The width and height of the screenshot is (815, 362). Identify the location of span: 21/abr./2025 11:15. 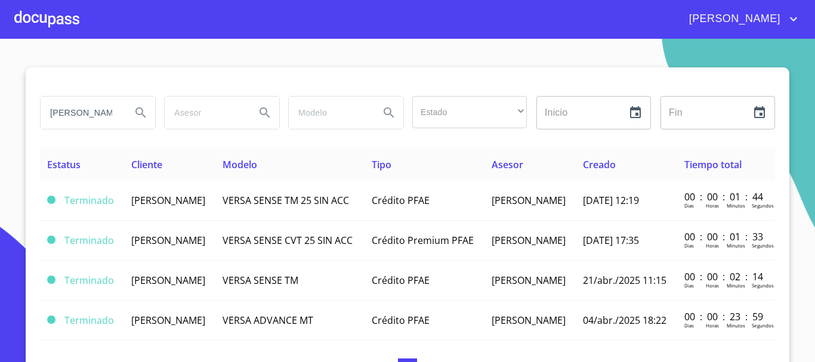
(625, 281).